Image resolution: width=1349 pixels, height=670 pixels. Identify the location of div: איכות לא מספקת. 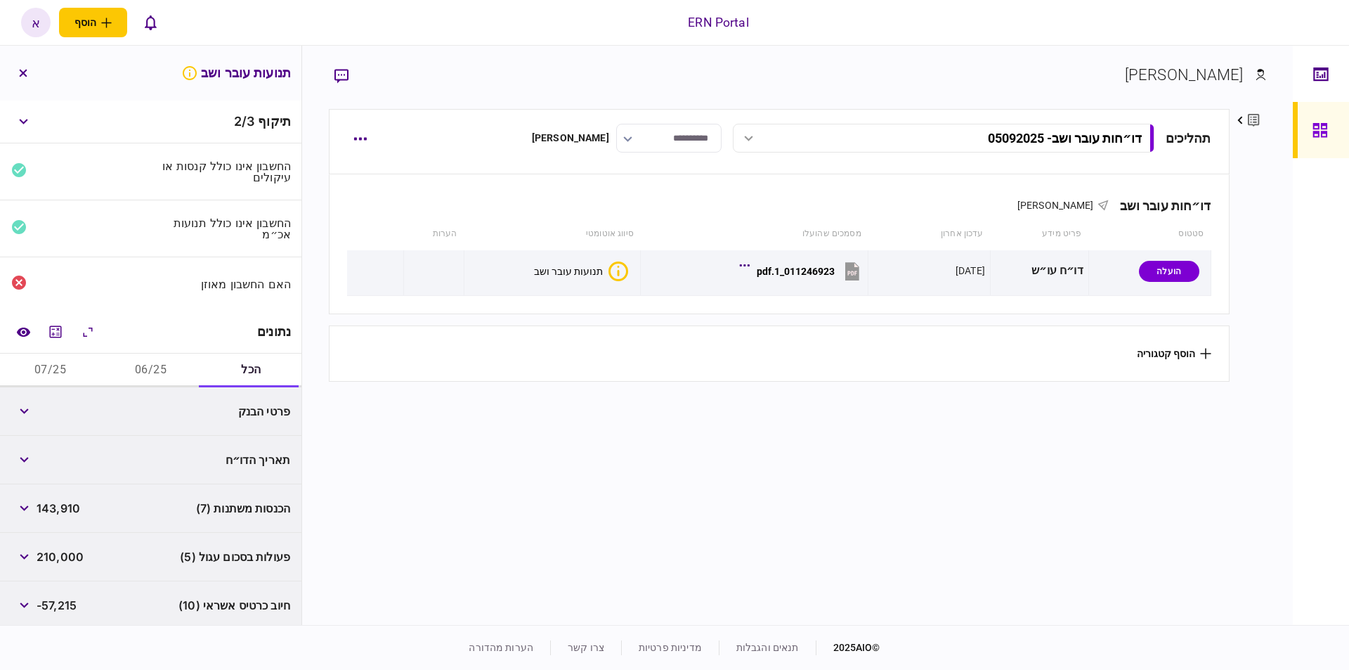
(618, 271).